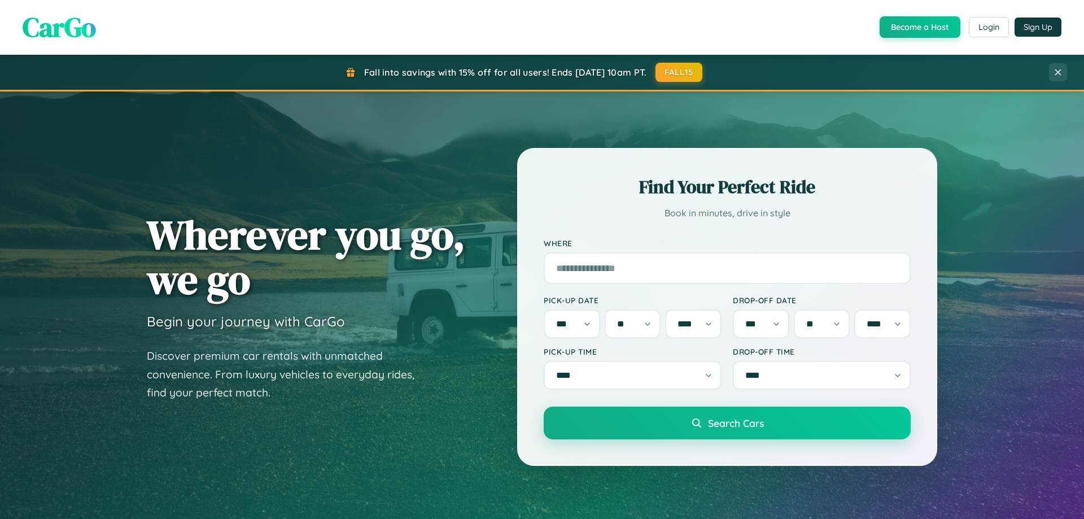 The width and height of the screenshot is (1084, 519). Describe the element at coordinates (288, 374) in the screenshot. I see `p: Discover premium car rentals with unmatched convenience. From luxury vehicles to everyday rides, ...` at that location.